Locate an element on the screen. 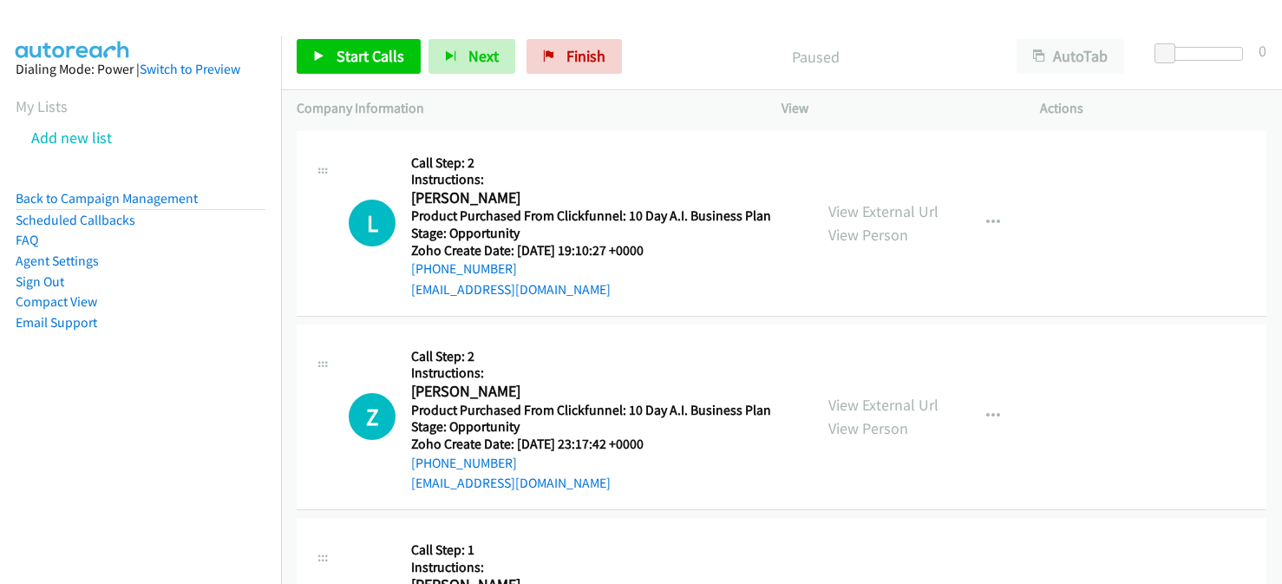  a: Back to Campaign Management is located at coordinates (107, 198).